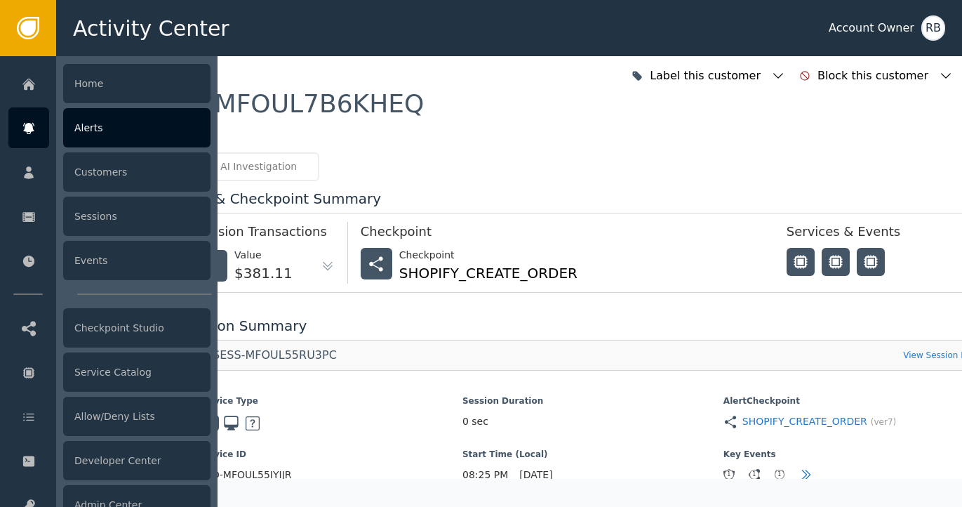  What do you see at coordinates (110, 84) in the screenshot?
I see `a: Home` at bounding box center [110, 84].